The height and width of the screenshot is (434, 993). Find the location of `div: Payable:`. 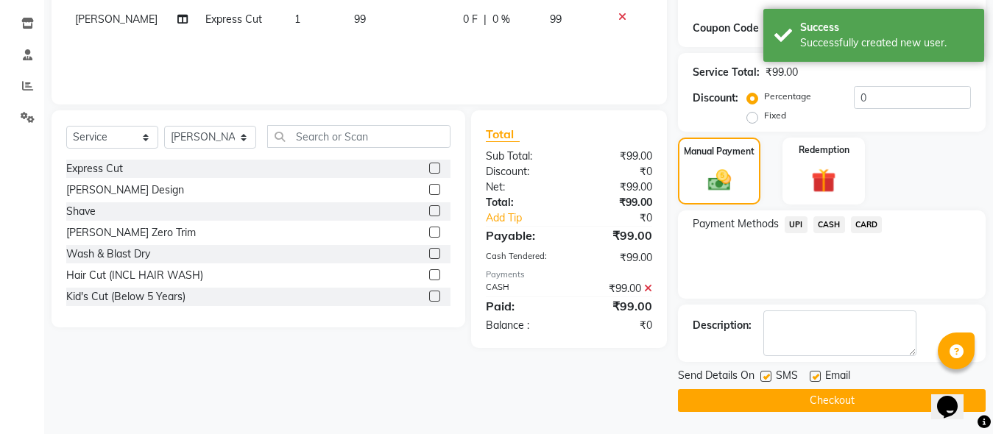

div: Payable: is located at coordinates (522, 236).